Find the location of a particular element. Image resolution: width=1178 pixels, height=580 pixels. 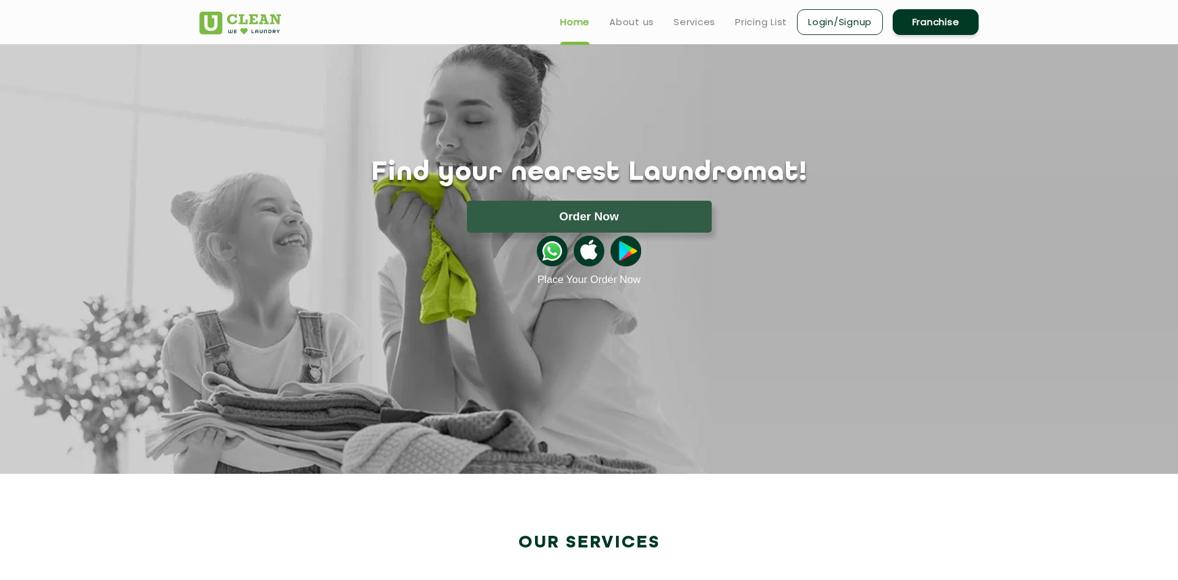

a: Login/Signup is located at coordinates (840, 22).